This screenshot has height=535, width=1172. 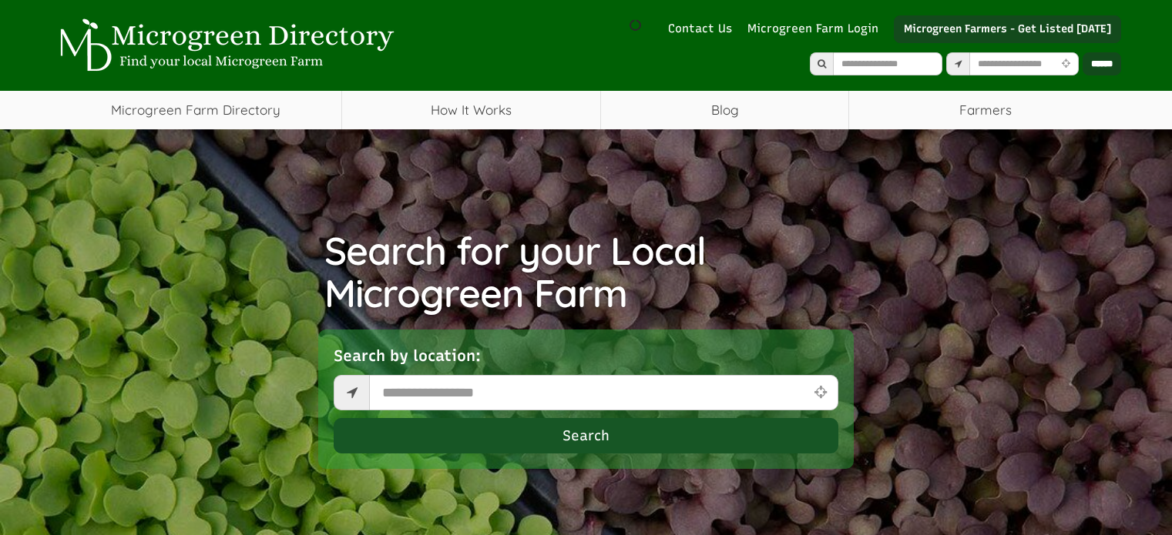 What do you see at coordinates (471, 110) in the screenshot?
I see `a: How It Works` at bounding box center [471, 110].